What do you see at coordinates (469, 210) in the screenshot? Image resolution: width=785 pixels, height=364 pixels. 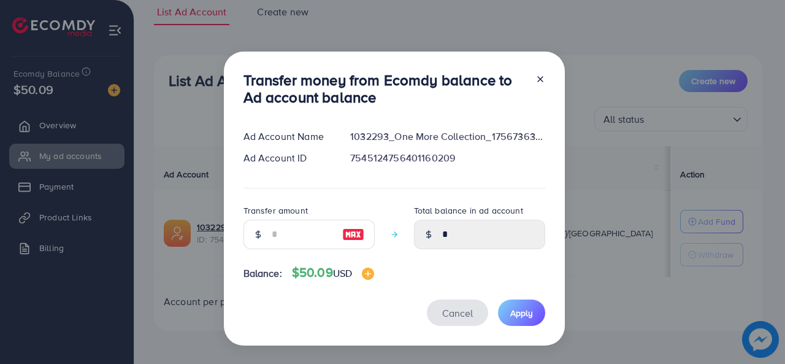 I see `label: Total balance in ad account` at bounding box center [469, 210].